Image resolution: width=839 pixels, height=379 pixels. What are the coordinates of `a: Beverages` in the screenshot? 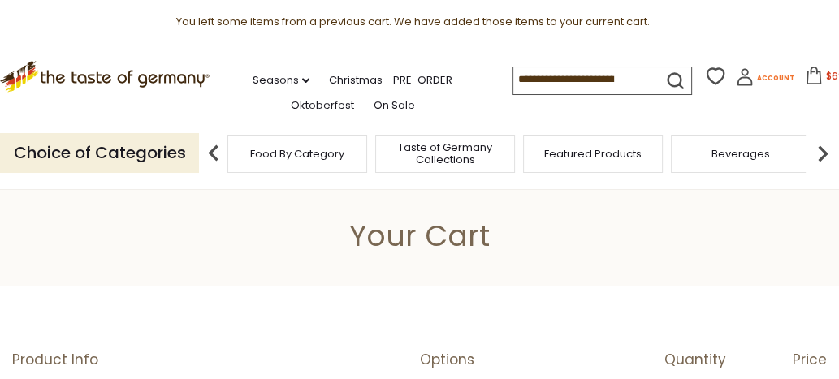 It's located at (741, 153).